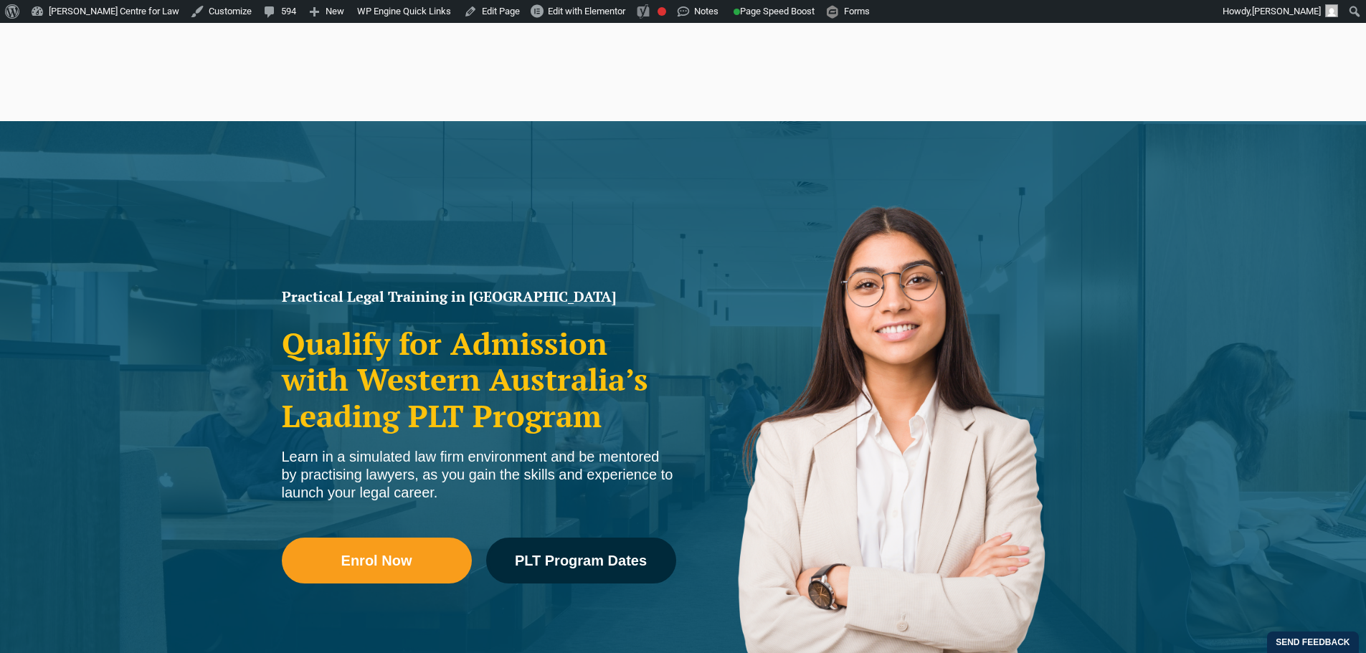  Describe the element at coordinates (587, 11) in the screenshot. I see `span: Edit with Elementor` at that location.